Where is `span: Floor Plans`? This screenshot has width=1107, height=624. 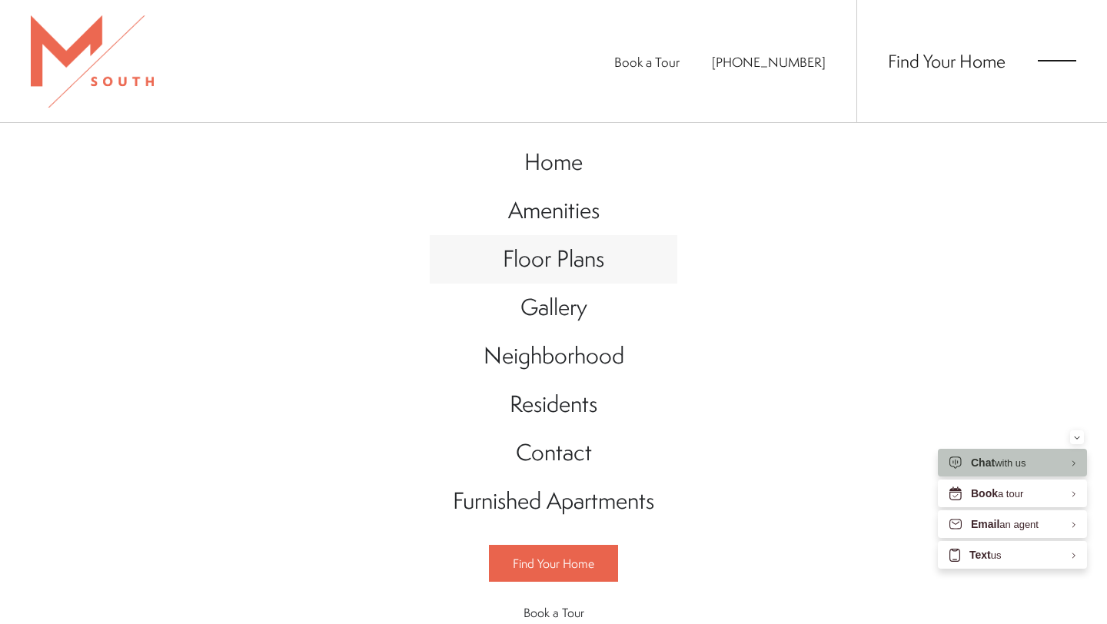
span: Floor Plans is located at coordinates (554, 258).